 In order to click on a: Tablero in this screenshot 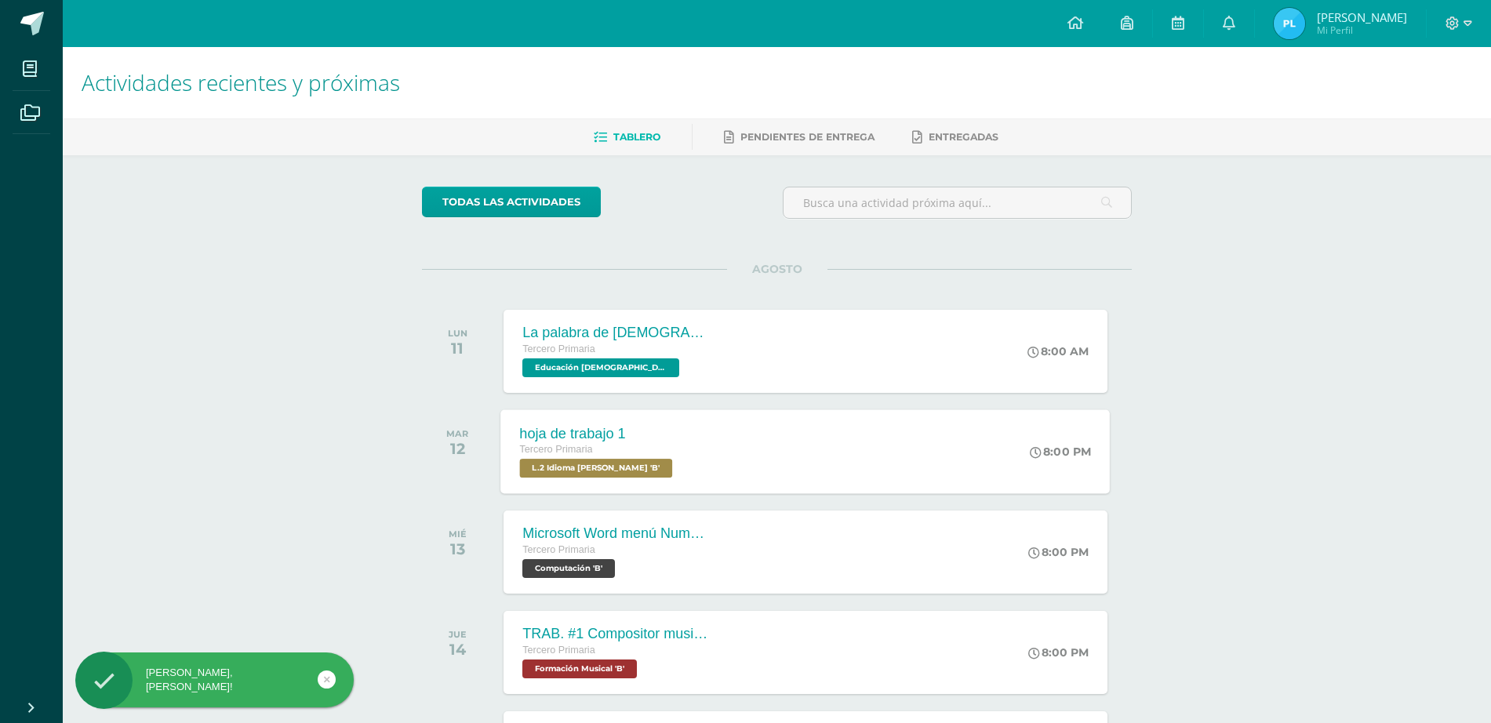, I will do `click(627, 137)`.